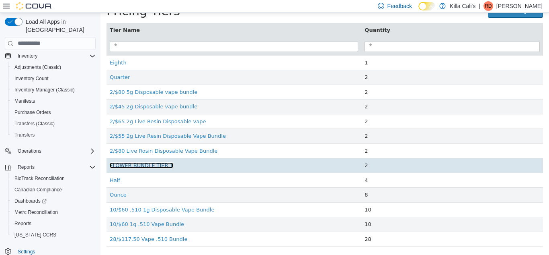 The image size is (549, 255). I want to click on a: Transfers (Classic), so click(35, 123).